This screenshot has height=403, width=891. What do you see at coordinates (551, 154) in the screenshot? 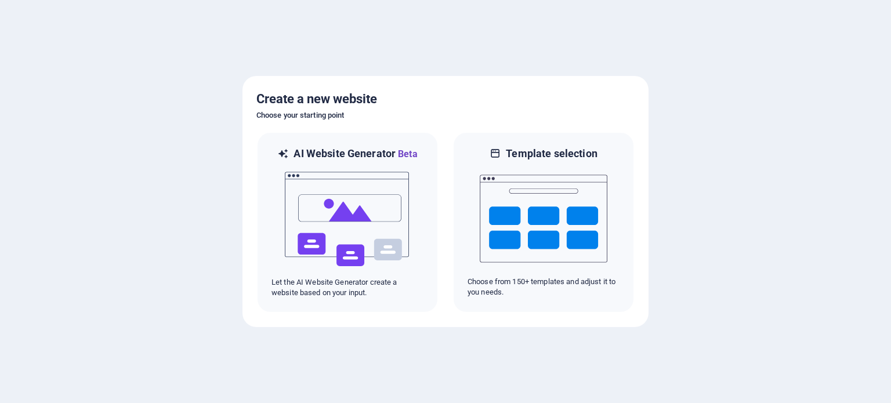
I see `h6: Template selection` at bounding box center [551, 154].